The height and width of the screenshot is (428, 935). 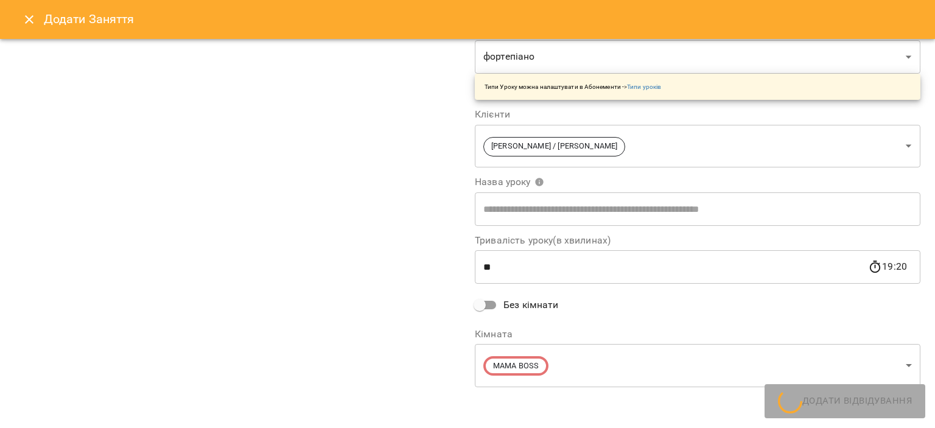 I want to click on span: Назва уроку, so click(x=509, y=182).